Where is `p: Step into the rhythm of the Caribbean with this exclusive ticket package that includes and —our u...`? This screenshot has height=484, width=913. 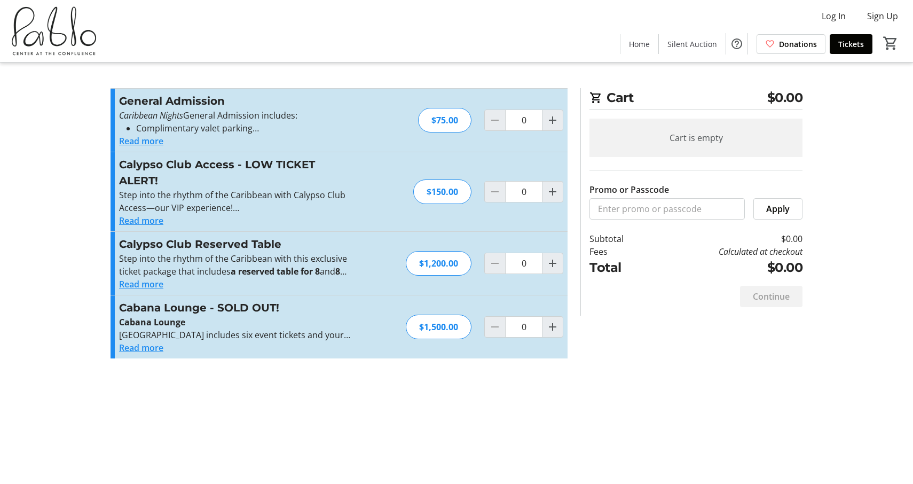 p: Step into the rhythm of the Caribbean with this exclusive ticket package that includes and —our u... is located at coordinates (236, 265).